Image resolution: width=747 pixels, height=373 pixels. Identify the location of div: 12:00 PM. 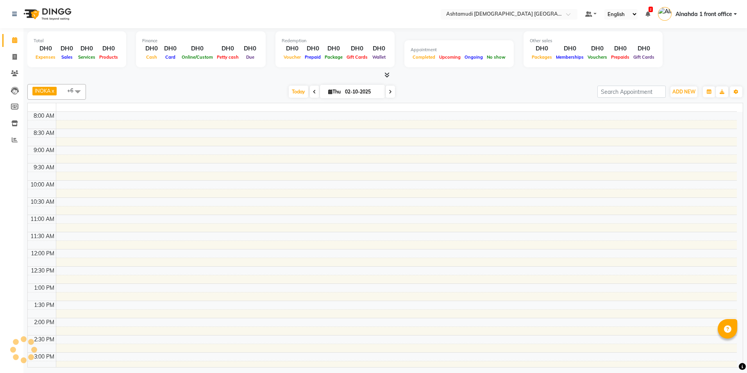
(43, 253).